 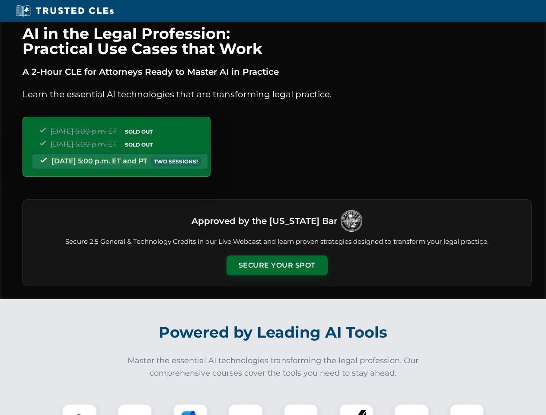 I want to click on h1: AI in the Legal Profession: Practical Use Cases that Work, so click(x=277, y=41).